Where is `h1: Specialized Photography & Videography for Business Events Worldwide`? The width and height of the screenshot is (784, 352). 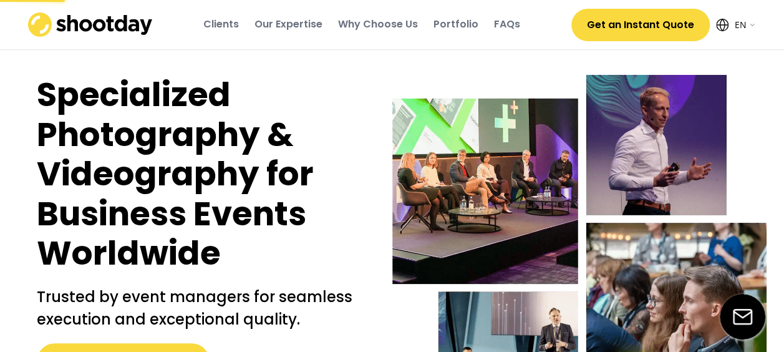
h1: Specialized Photography & Videography for Business Events Worldwide is located at coordinates (202, 174).